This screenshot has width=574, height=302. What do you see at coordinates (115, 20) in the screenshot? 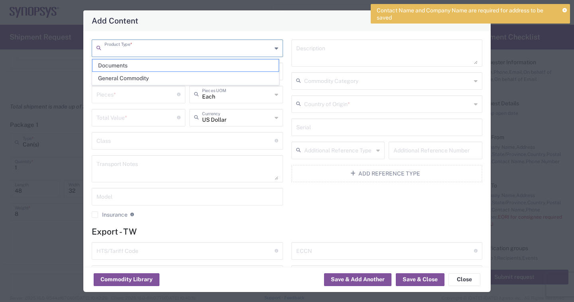
I see `h4: Add Content` at bounding box center [115, 20].